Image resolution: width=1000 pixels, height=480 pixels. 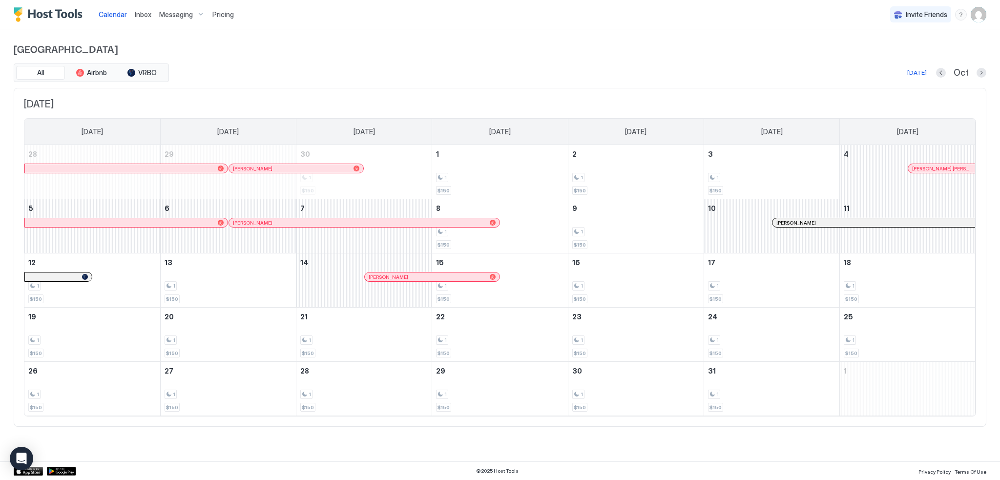 I want to click on span: 15, so click(x=440, y=262).